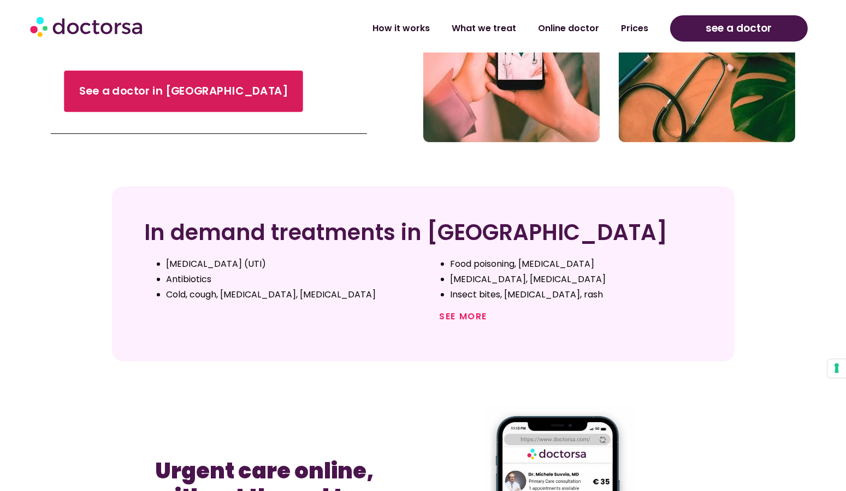 Image resolution: width=846 pixels, height=491 pixels. I want to click on a: Online doctor, so click(569, 28).